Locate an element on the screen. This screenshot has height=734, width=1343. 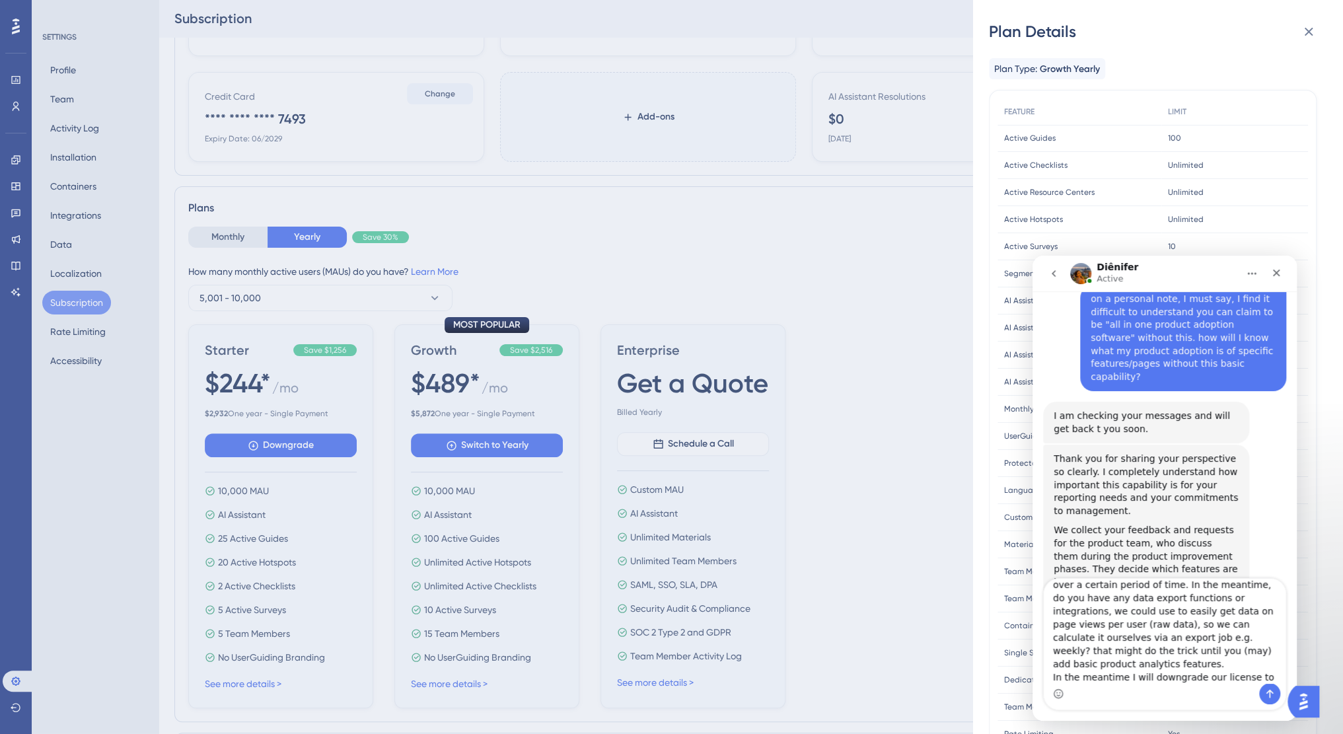
span: Monthly Active Users (MAU) is located at coordinates (1054, 409).